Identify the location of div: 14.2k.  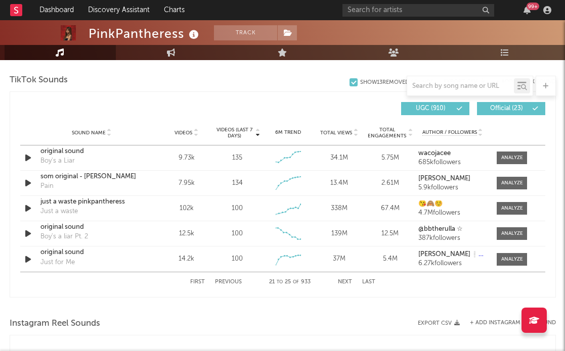
(186, 259).